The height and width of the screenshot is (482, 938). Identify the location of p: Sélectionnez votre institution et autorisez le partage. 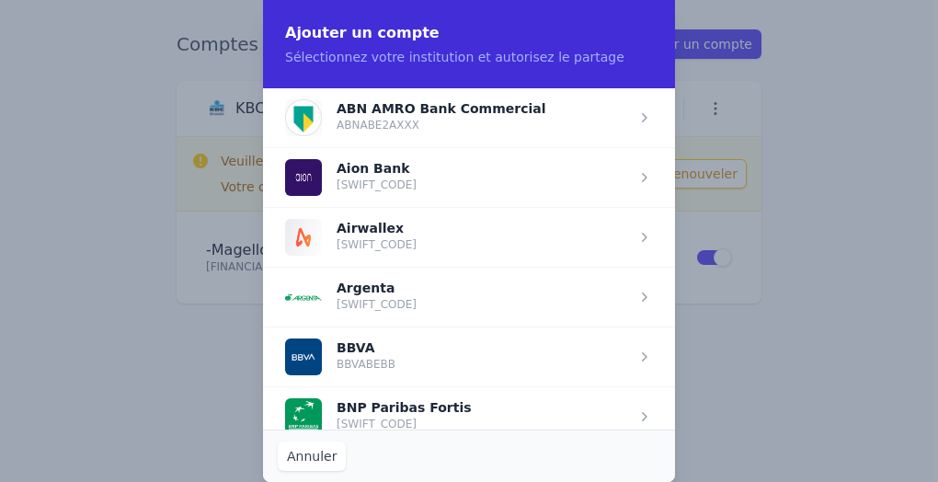
(469, 57).